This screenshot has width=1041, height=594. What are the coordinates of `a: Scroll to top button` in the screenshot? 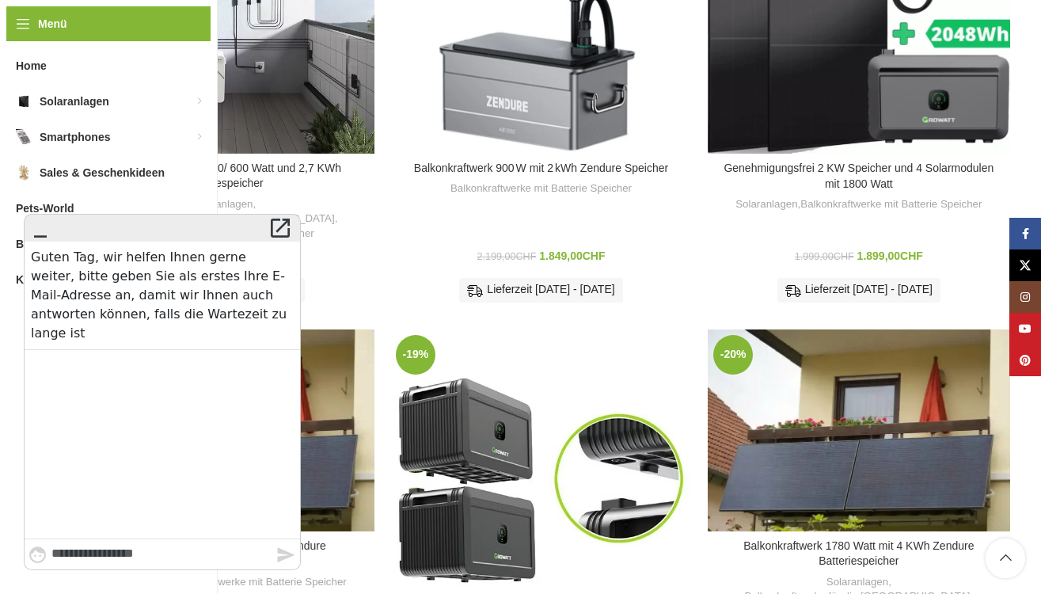 It's located at (1006, 558).